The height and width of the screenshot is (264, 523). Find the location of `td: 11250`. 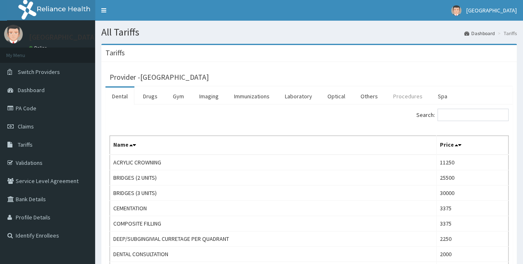

td: 11250 is located at coordinates (473, 163).